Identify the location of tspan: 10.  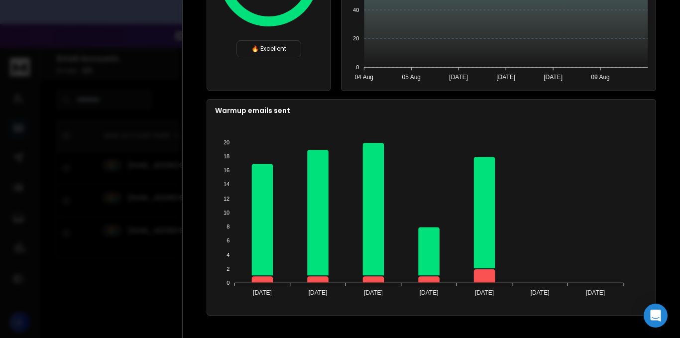
(226, 212).